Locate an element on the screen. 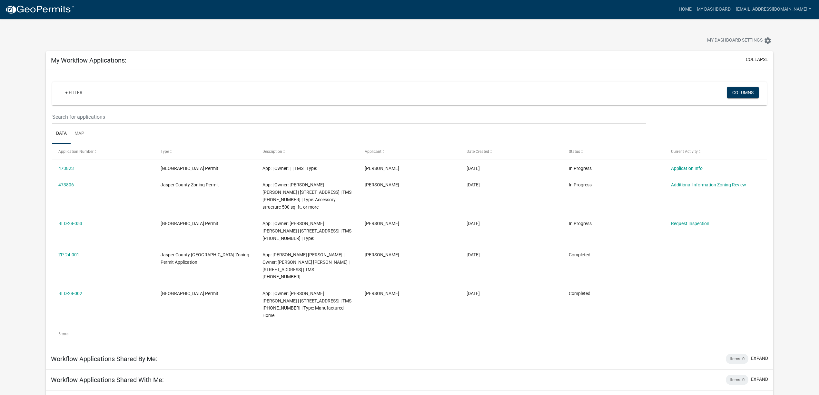 This screenshot has height=395, width=819. span: My Dashboard Settings is located at coordinates (735, 41).